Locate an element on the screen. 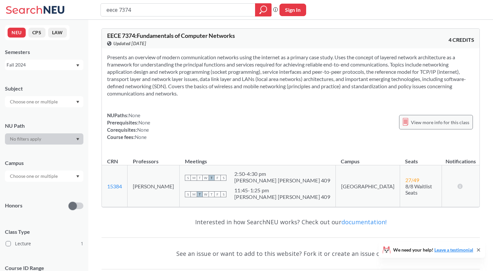 This screenshot has width=493, height=271. div: Fall 2024 is located at coordinates (41, 65).